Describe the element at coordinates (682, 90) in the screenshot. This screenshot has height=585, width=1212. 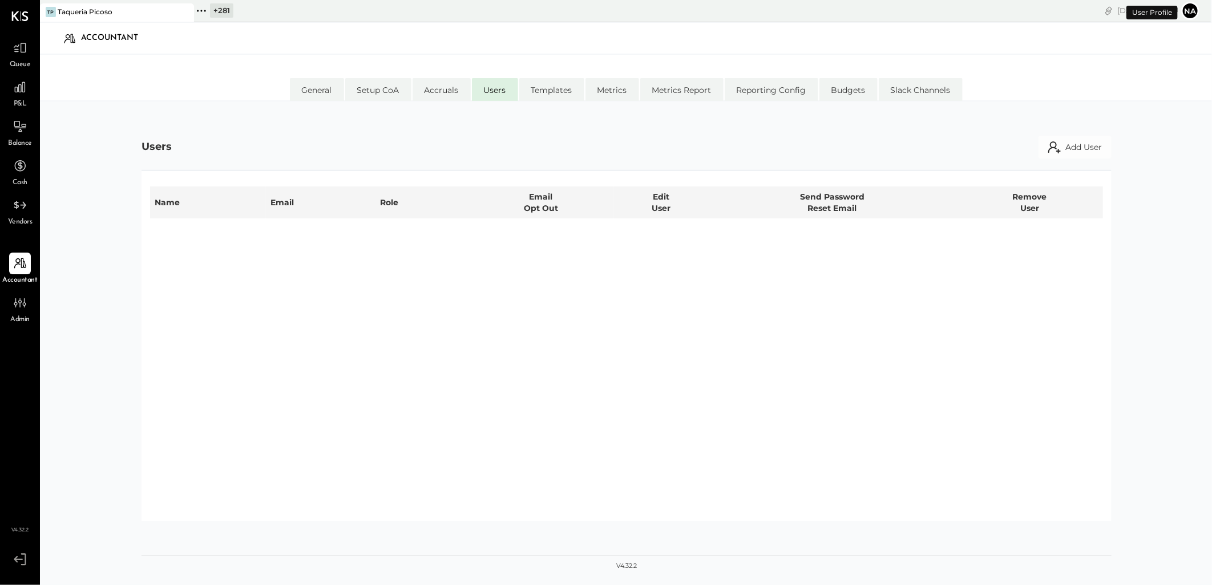
I see `li: Metrics Report` at that location.